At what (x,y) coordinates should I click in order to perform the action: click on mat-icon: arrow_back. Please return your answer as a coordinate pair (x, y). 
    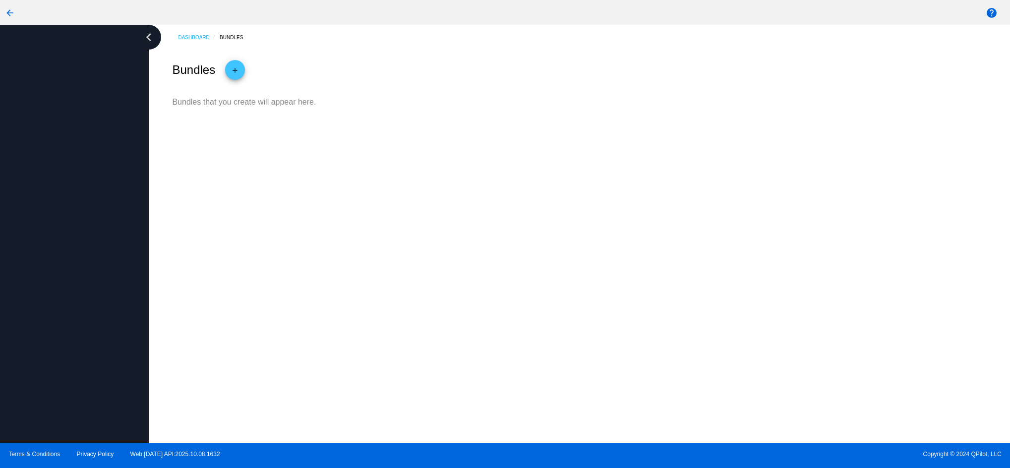
    Looking at the image, I should click on (10, 13).